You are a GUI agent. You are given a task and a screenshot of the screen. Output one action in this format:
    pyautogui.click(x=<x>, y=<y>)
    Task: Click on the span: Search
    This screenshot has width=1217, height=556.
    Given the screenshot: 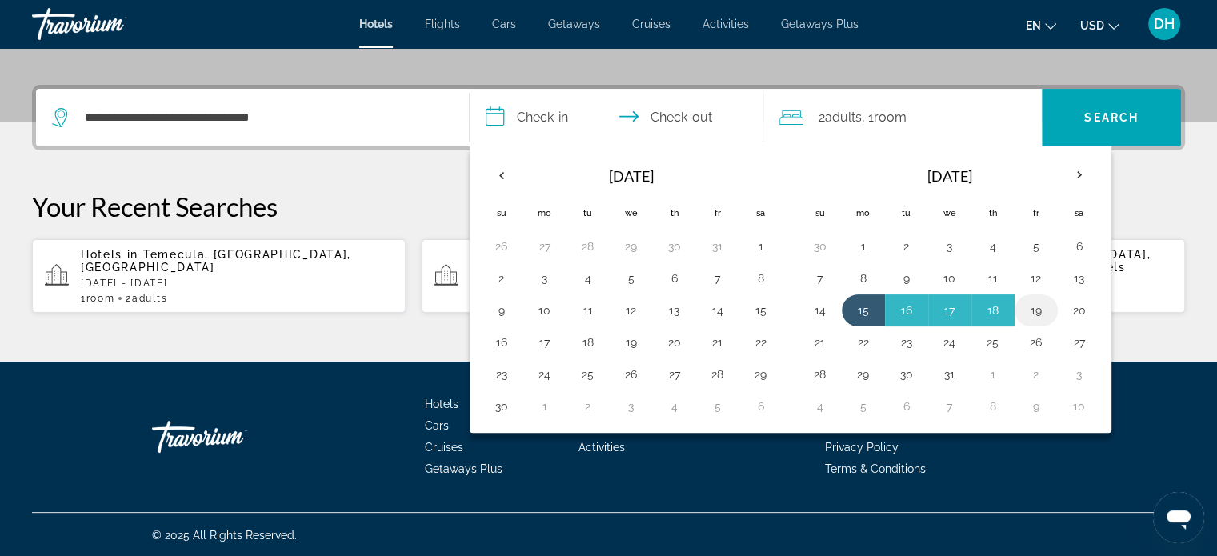 What is the action you would take?
    pyautogui.click(x=1111, y=118)
    